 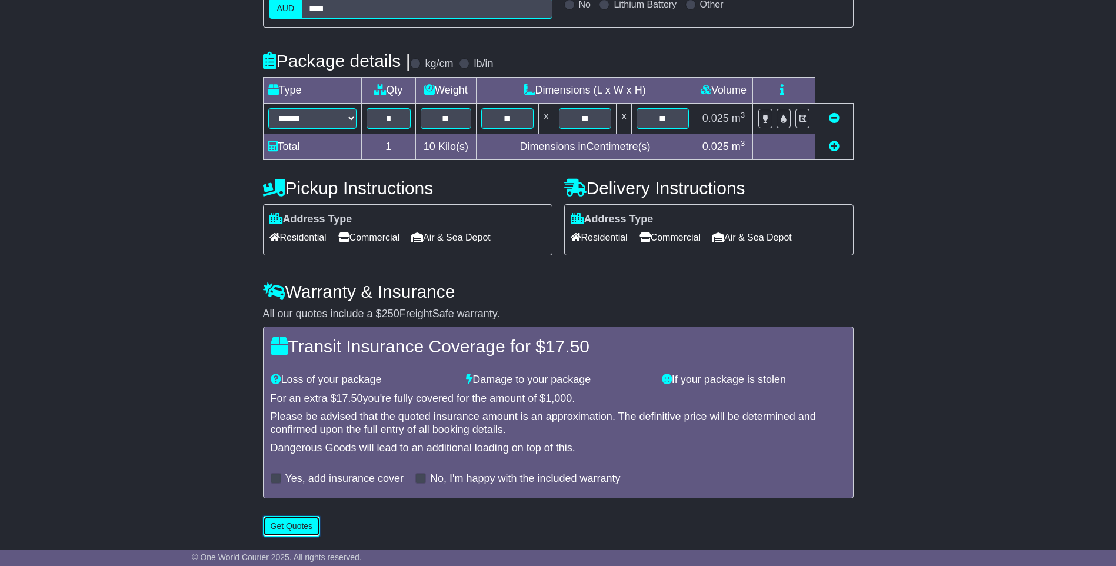 What do you see at coordinates (312, 147) in the screenshot?
I see `td: Total` at bounding box center [312, 147].